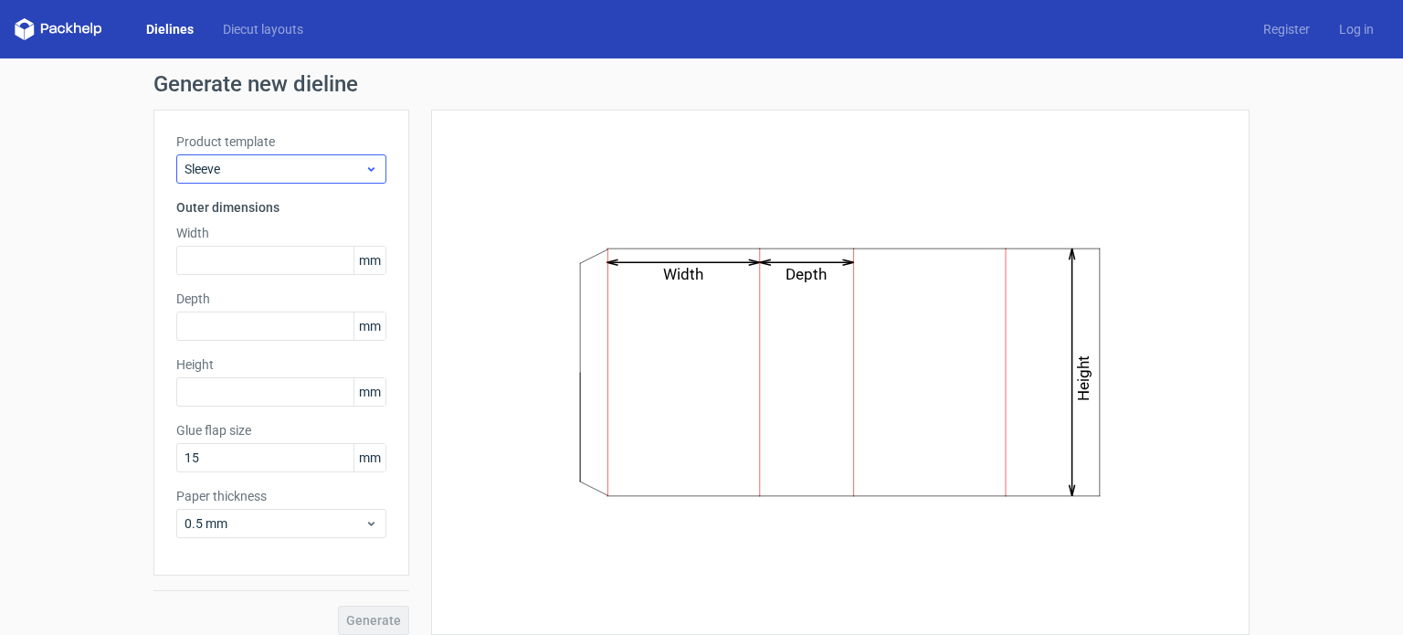 The width and height of the screenshot is (1403, 635). I want to click on text: Depth, so click(807, 274).